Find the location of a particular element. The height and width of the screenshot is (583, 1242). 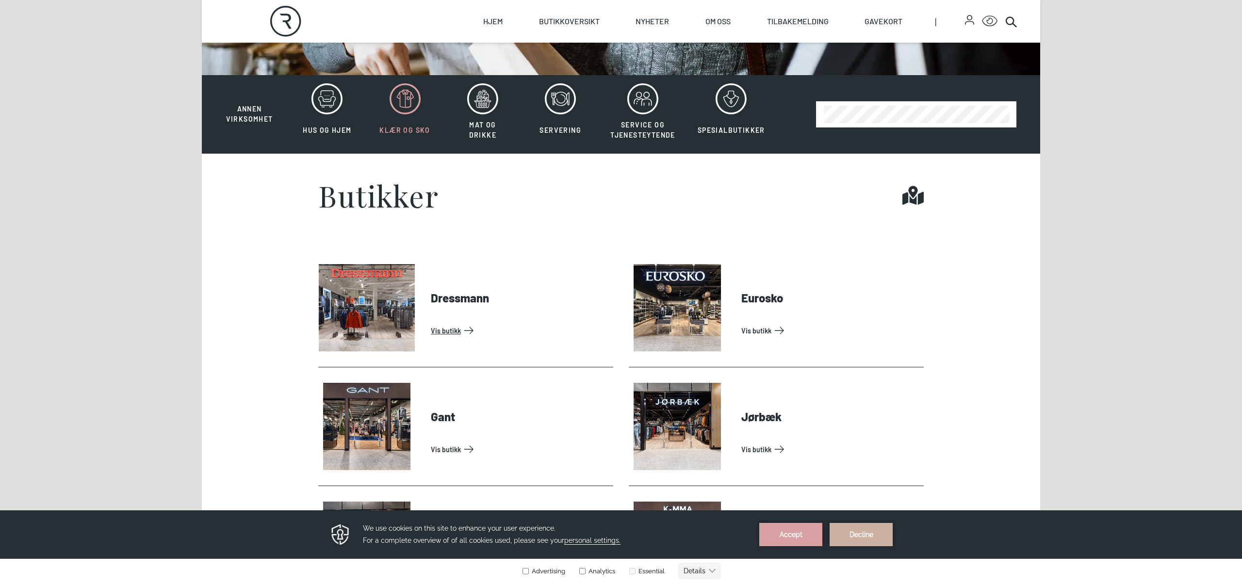

button: Service og tjenesteytende is located at coordinates (643, 114).